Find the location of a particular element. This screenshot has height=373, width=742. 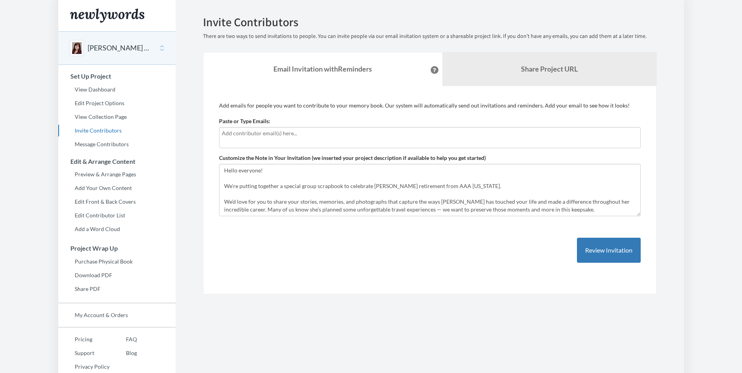

a: Privacy Policy is located at coordinates (84, 367).